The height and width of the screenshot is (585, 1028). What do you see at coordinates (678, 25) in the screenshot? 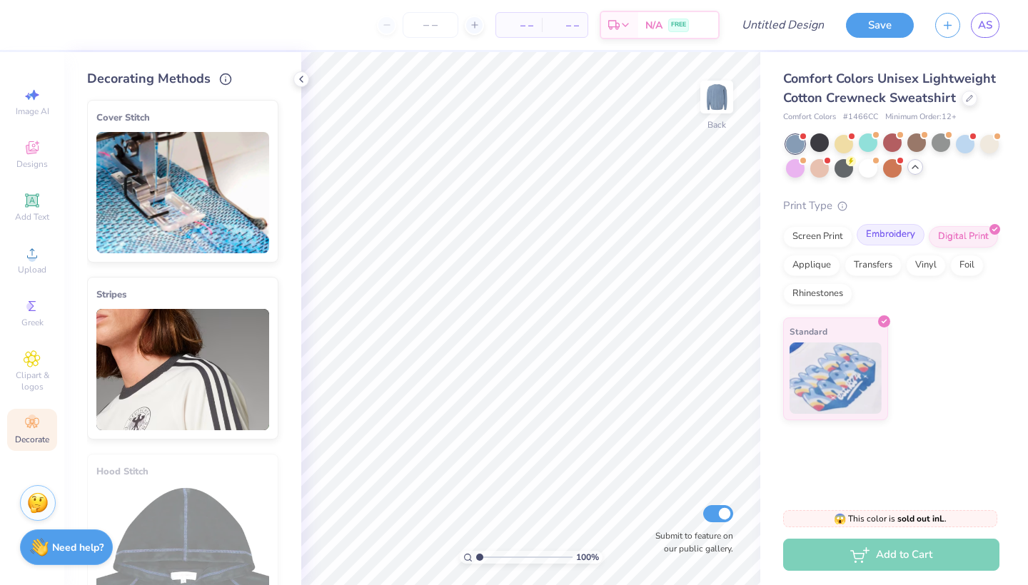
I see `span: FREE` at bounding box center [678, 25].